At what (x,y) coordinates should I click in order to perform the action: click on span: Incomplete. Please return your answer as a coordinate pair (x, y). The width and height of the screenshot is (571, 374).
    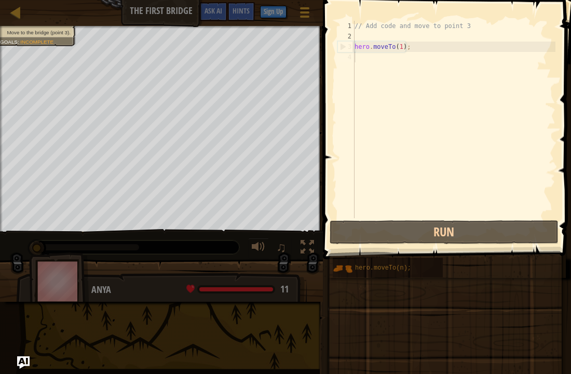
    Looking at the image, I should click on (37, 42).